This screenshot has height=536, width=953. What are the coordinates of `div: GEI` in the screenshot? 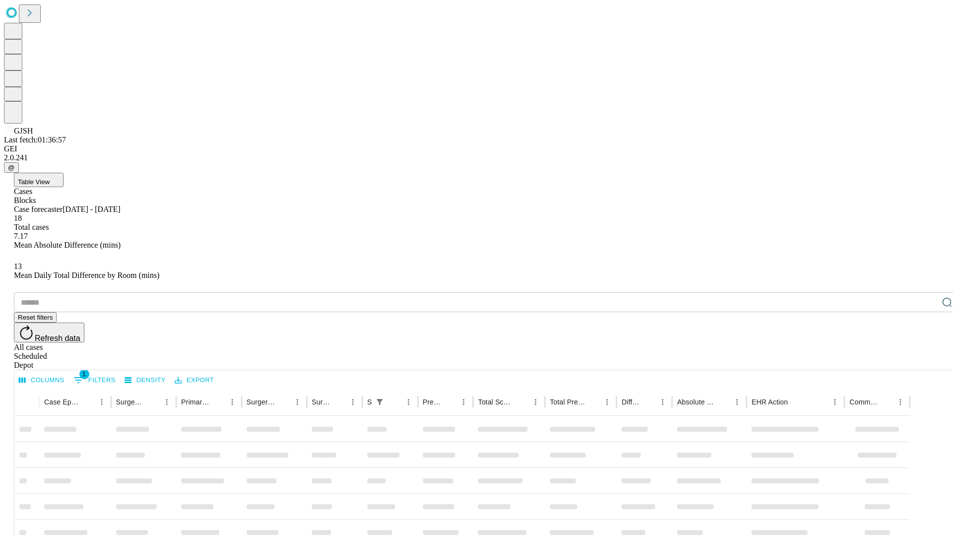 It's located at (476, 149).